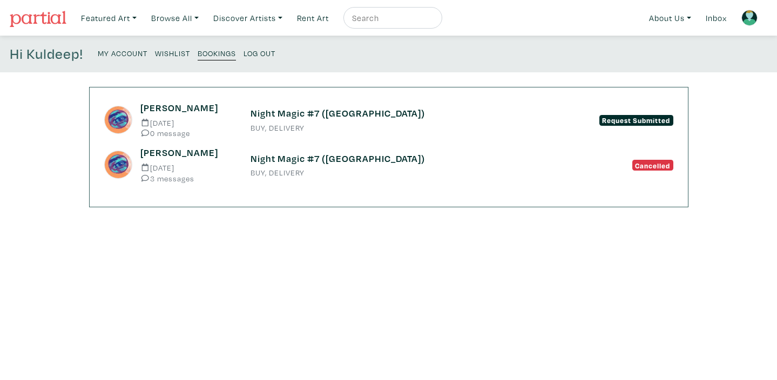 The image size is (777, 380). What do you see at coordinates (259, 52) in the screenshot?
I see `a: Log Out` at bounding box center [259, 52].